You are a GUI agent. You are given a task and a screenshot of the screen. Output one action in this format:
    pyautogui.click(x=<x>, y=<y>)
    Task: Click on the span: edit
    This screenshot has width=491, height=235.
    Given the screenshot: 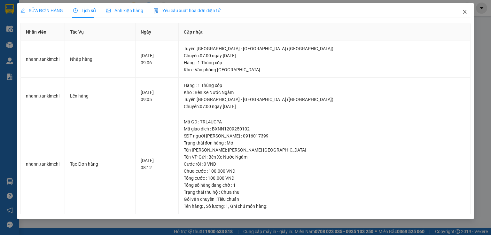 What is the action you would take?
    pyautogui.click(x=23, y=11)
    